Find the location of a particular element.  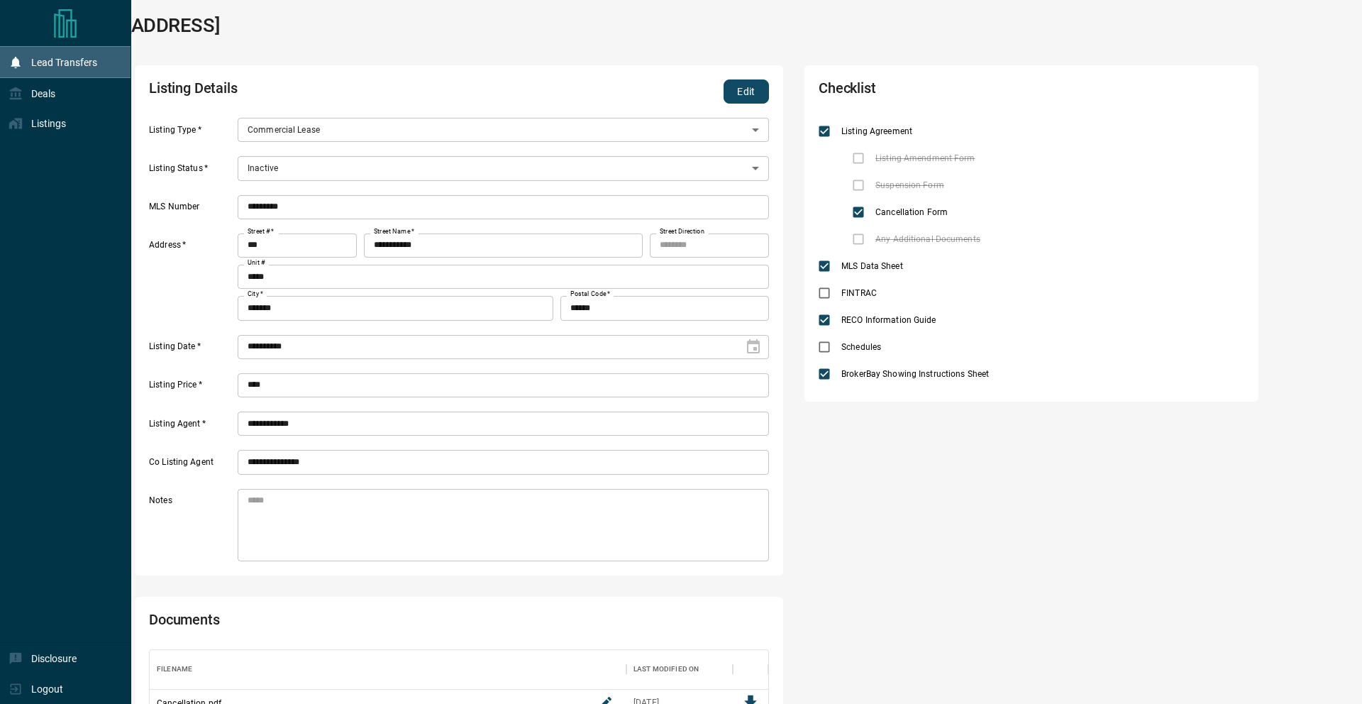

div: Commercial Lease is located at coordinates (503, 130).